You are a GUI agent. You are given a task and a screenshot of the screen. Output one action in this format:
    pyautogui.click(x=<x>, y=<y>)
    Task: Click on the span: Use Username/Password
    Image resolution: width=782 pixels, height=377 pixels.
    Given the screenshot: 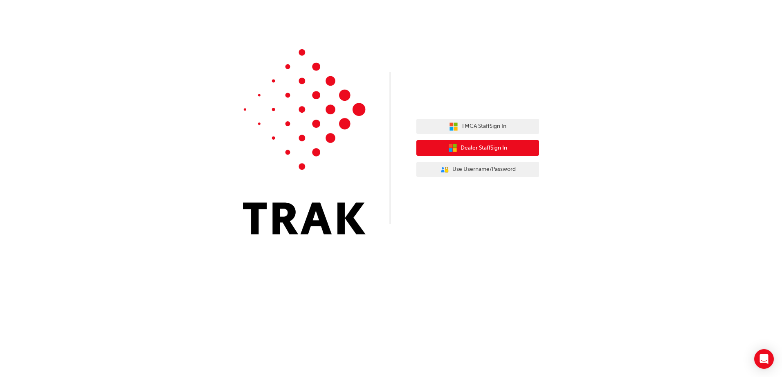 What is the action you would take?
    pyautogui.click(x=484, y=169)
    